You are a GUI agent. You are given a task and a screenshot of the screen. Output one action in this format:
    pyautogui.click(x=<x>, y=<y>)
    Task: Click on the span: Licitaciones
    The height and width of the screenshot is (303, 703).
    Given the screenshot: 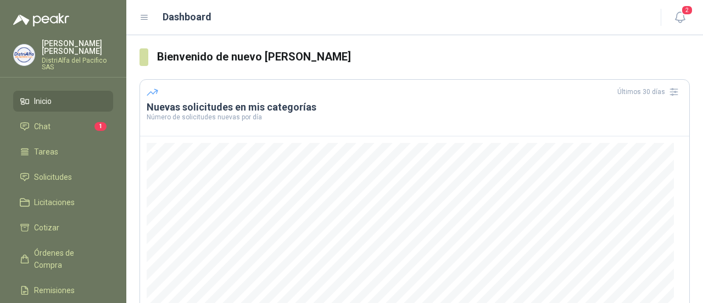 What is the action you would take?
    pyautogui.click(x=54, y=202)
    